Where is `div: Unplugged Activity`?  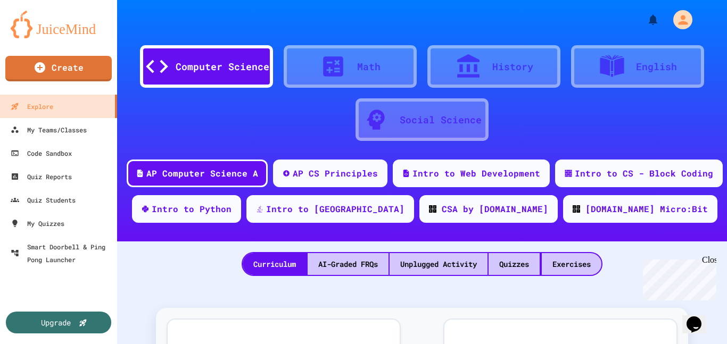 div: Unplugged Activity is located at coordinates (438, 264).